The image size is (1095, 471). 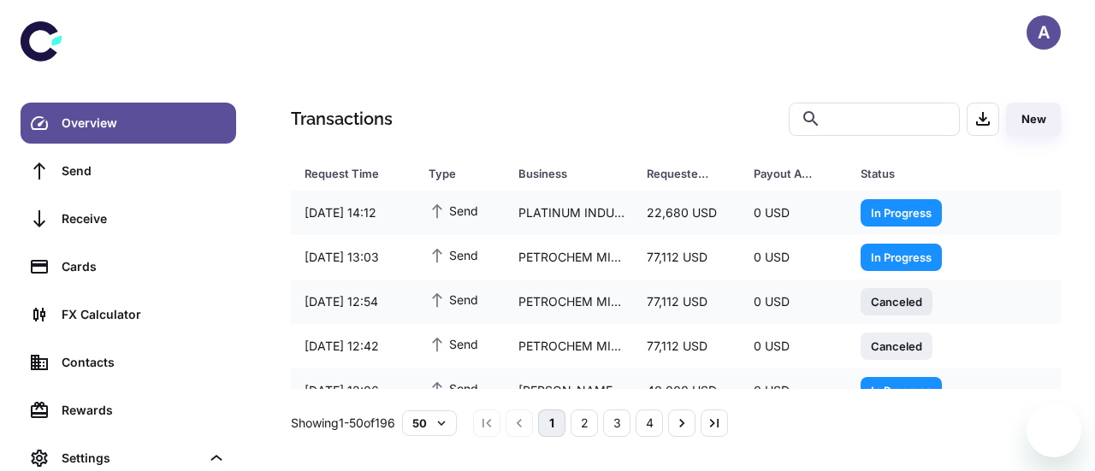 What do you see at coordinates (128, 123) in the screenshot?
I see `a: Overview` at bounding box center [128, 123].